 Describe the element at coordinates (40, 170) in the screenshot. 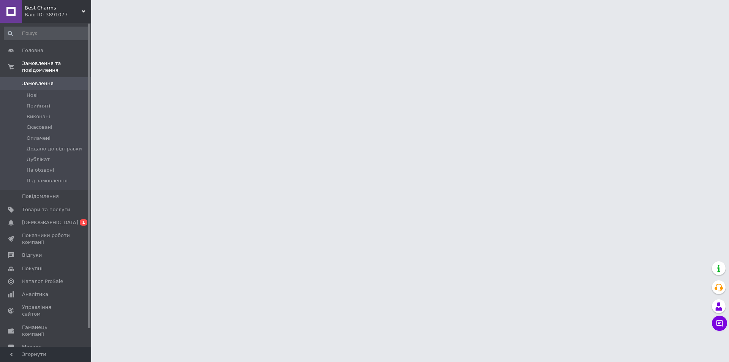

I see `span: На обзвоні` at that location.